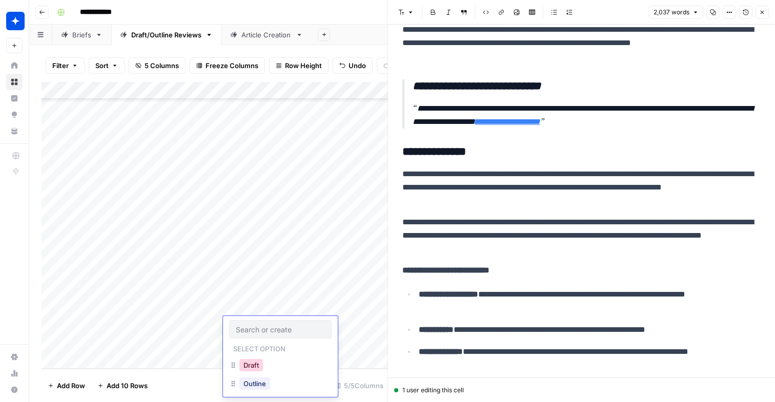  Describe the element at coordinates (14, 131) in the screenshot. I see `a: Your Data` at that location.